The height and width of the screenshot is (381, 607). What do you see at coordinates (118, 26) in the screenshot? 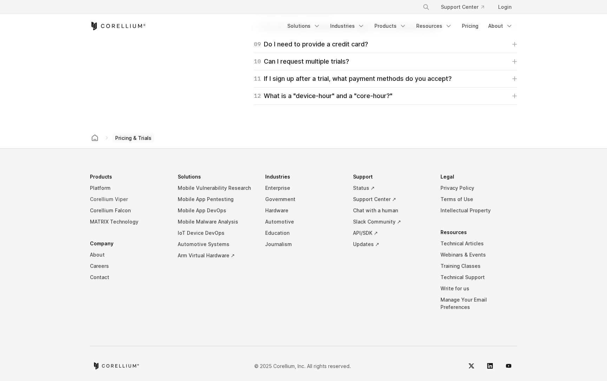
I see `a: Corellium Home` at bounding box center [118, 26].